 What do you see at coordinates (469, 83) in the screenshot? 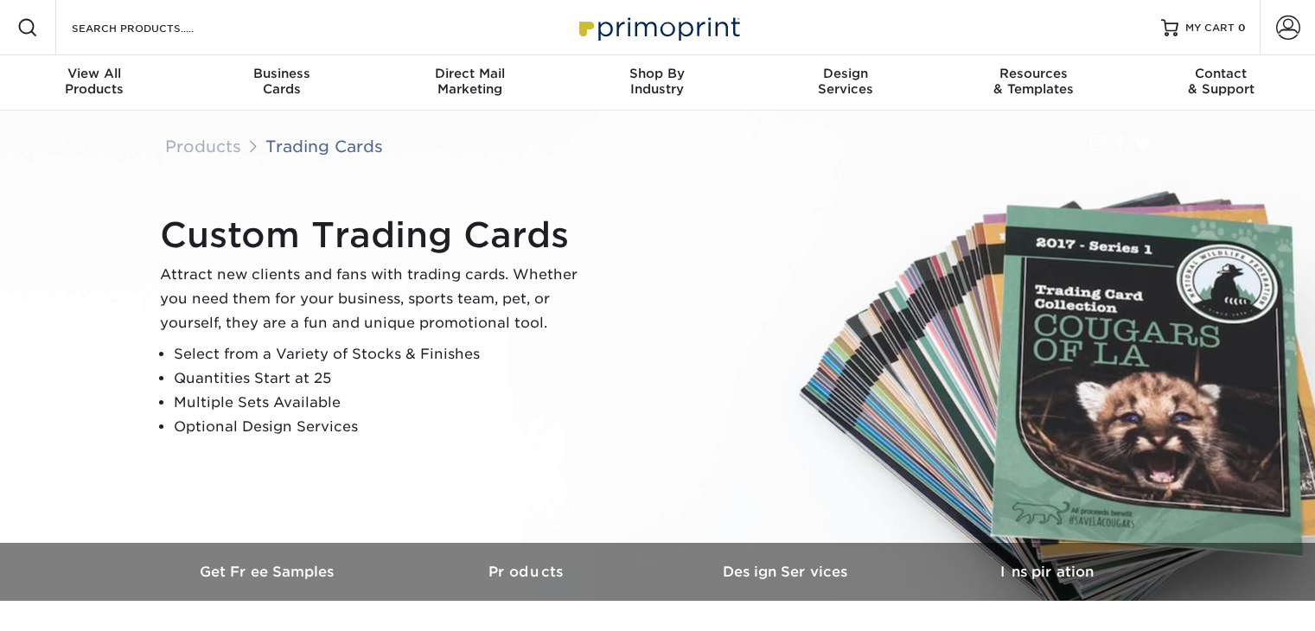
I see `a: Direct MailMarketing` at bounding box center [469, 83].